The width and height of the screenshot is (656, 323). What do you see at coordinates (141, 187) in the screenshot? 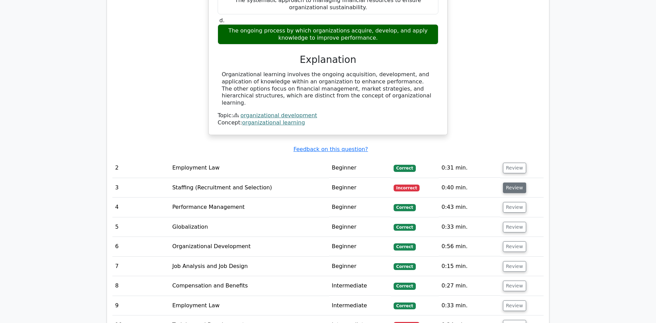
I see `td: 3` at bounding box center [141, 187].